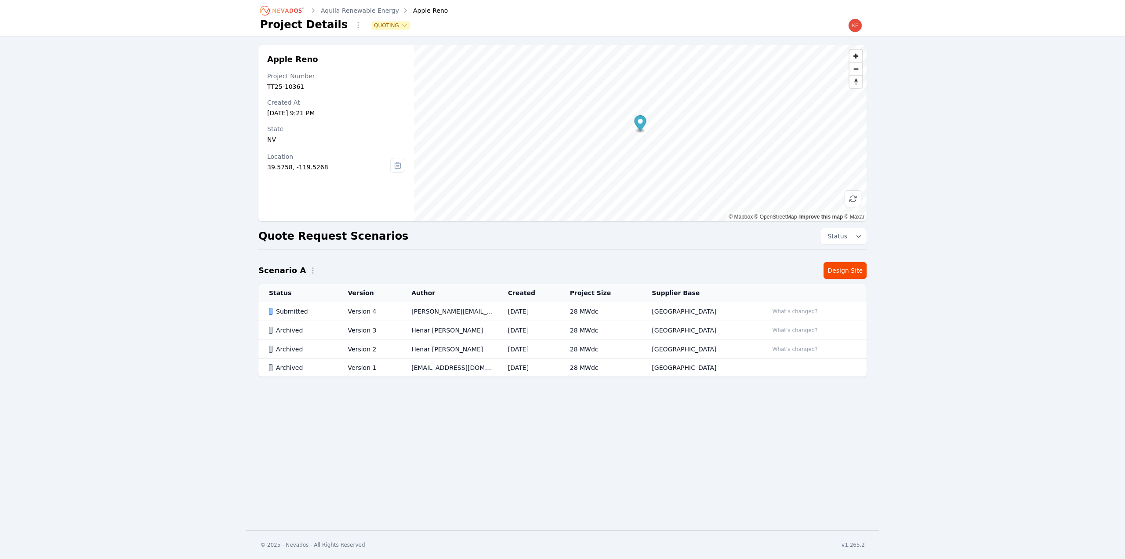 This screenshot has height=559, width=1125. Describe the element at coordinates (741, 217) in the screenshot. I see `a: Mapbox` at that location.